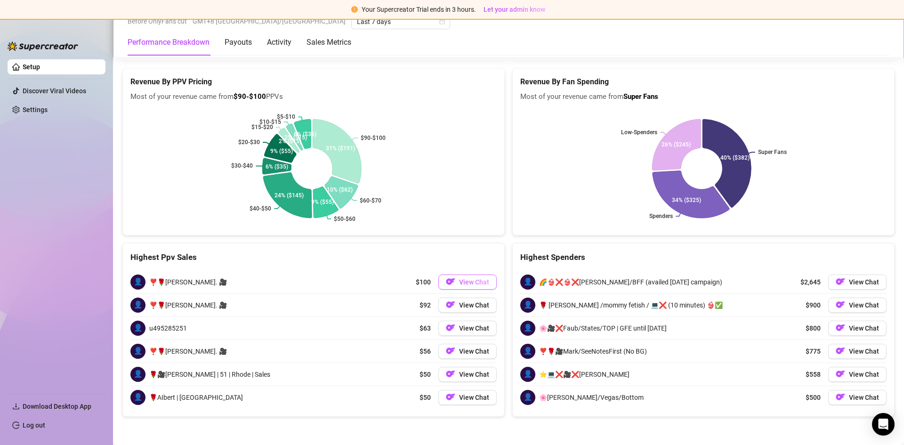  I want to click on text: Spenders, so click(661, 216).